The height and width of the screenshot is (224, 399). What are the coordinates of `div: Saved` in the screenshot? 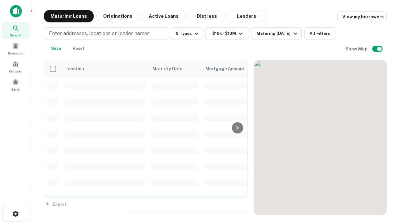 It's located at (16, 85).